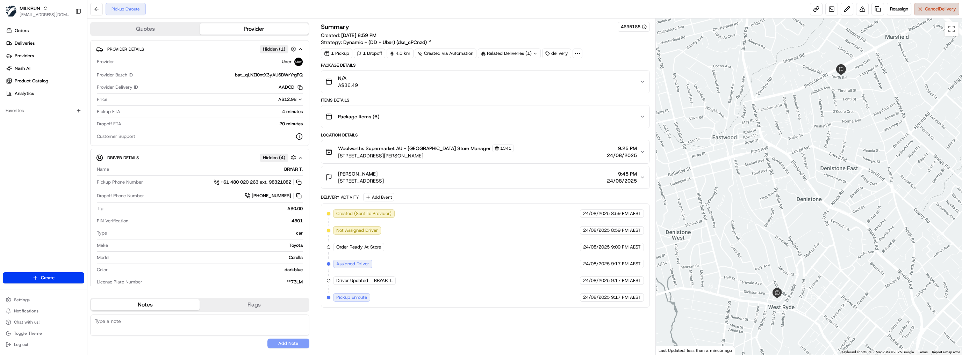  What do you see at coordinates (348, 35) in the screenshot?
I see `span: Created:` at bounding box center [348, 35].